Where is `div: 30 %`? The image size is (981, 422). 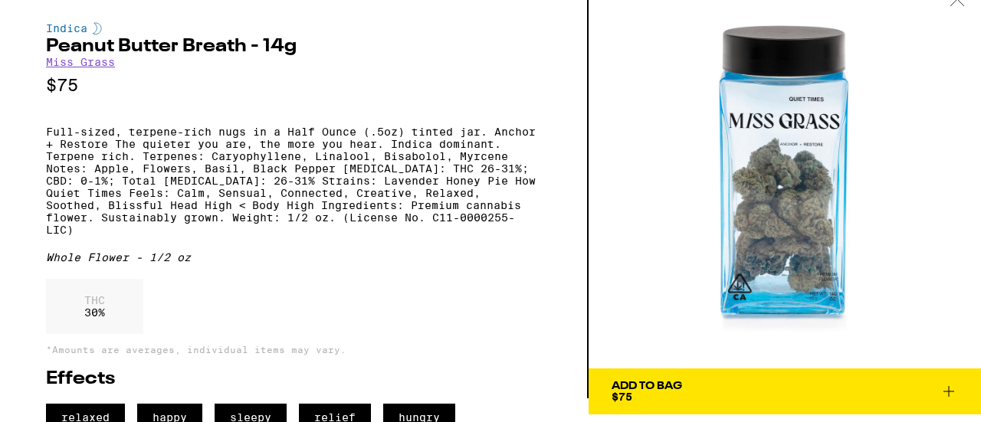 div: 30 % is located at coordinates (94, 306).